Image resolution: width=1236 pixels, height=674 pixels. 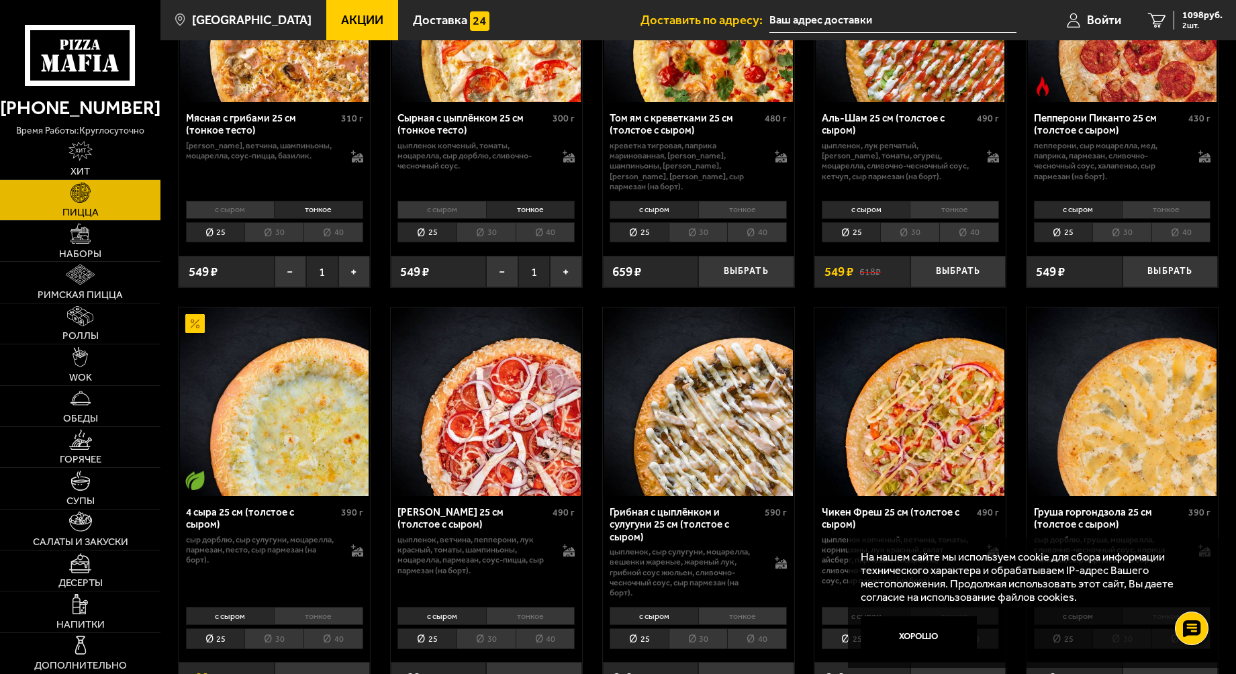 What do you see at coordinates (910, 402) in the screenshot?
I see `a: Чикен Фреш 25 см (толстое с сыром)` at bounding box center [910, 402].